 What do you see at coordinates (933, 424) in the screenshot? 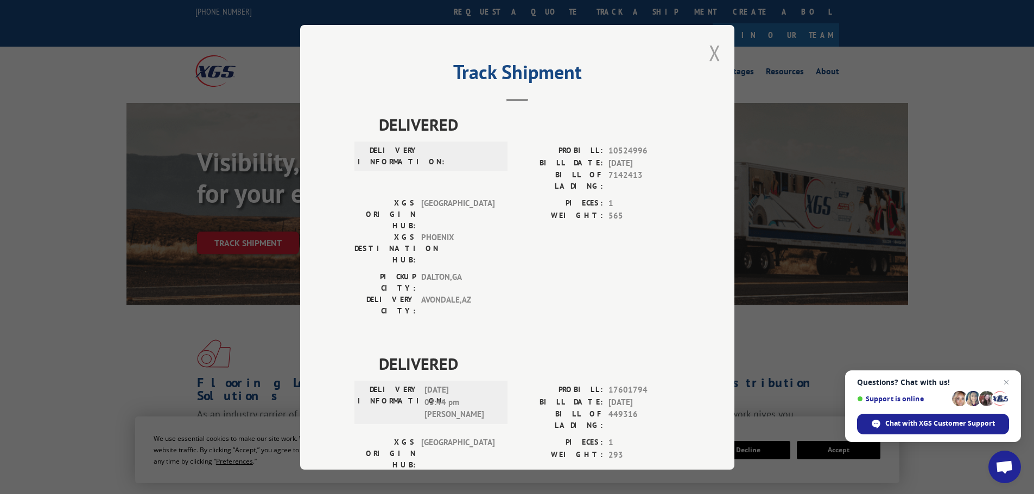
I see `div: Chat with XGS Customer Support` at bounding box center [933, 424].